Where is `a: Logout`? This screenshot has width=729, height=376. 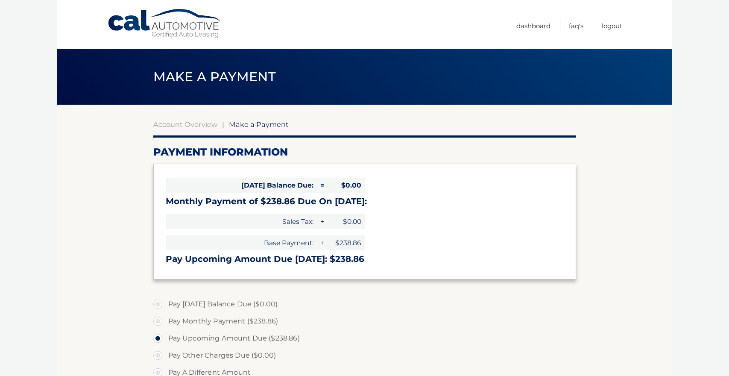
a: Logout is located at coordinates (612, 26).